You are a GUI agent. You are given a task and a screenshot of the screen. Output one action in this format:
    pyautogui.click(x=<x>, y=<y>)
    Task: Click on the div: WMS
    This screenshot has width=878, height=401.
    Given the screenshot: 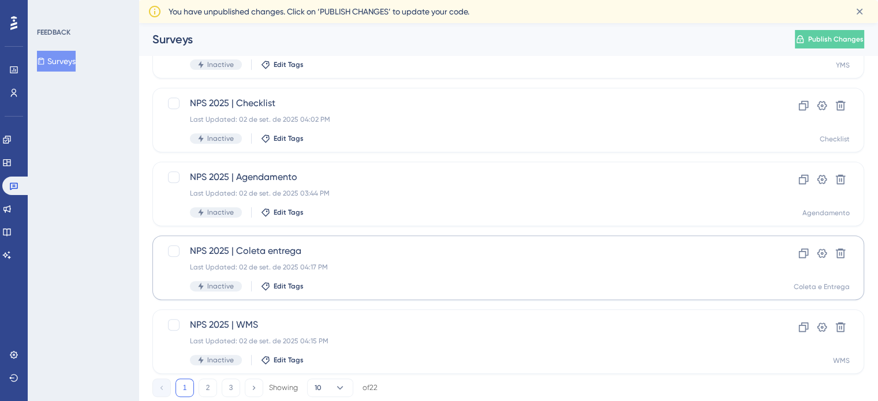 What is the action you would take?
    pyautogui.click(x=841, y=361)
    